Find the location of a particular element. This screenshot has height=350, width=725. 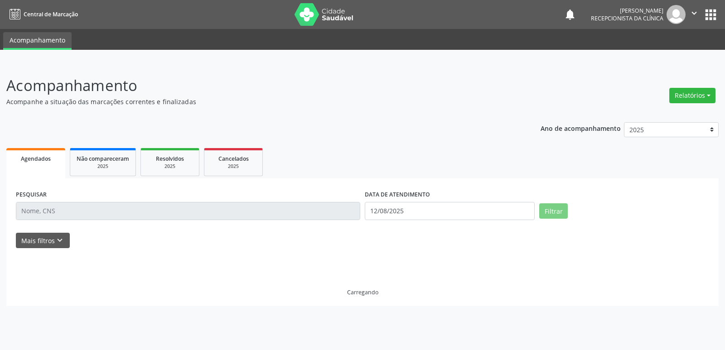

p: Acompanhe a situação das marcações correntes e finalizadas is located at coordinates (256, 102).